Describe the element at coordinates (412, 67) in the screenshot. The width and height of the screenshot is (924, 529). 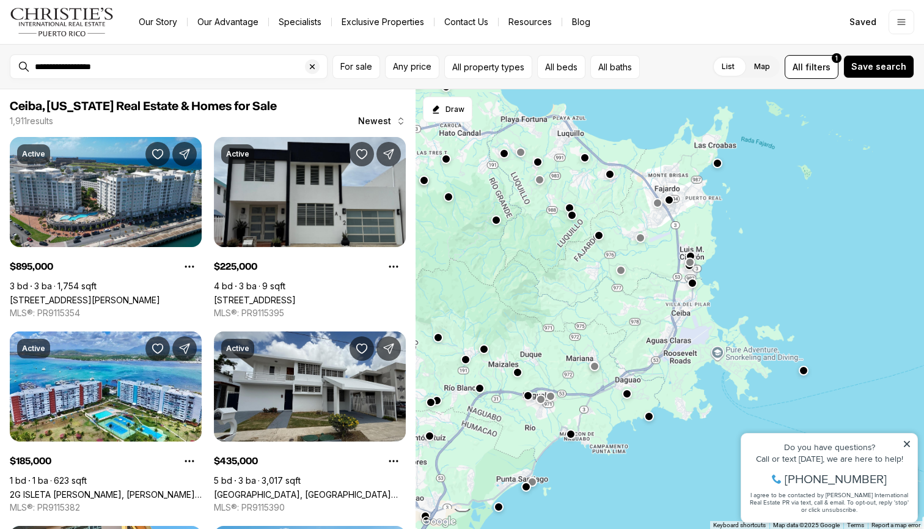
I see `button: Any price` at that location.